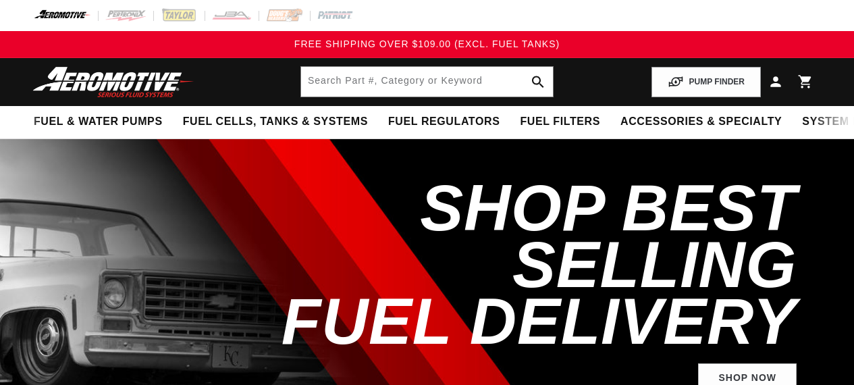 This screenshot has width=854, height=385. Describe the element at coordinates (276, 122) in the screenshot. I see `summary: Fuel Cells, Tanks & Systems` at that location.